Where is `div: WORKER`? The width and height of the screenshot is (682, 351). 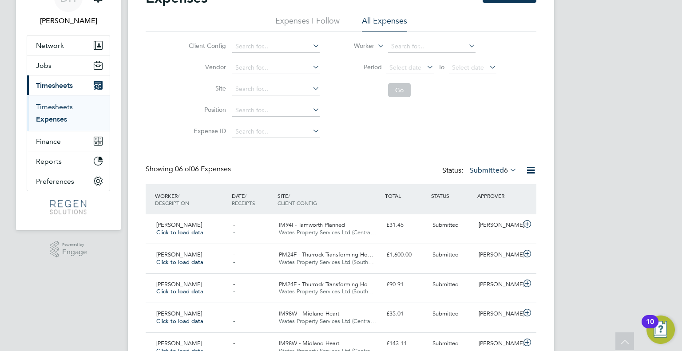
div: WORKER is located at coordinates (191, 199).